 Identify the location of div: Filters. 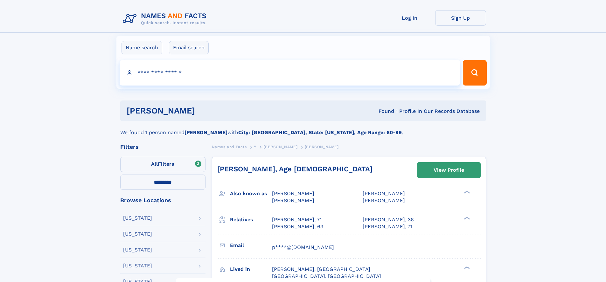
(163, 147).